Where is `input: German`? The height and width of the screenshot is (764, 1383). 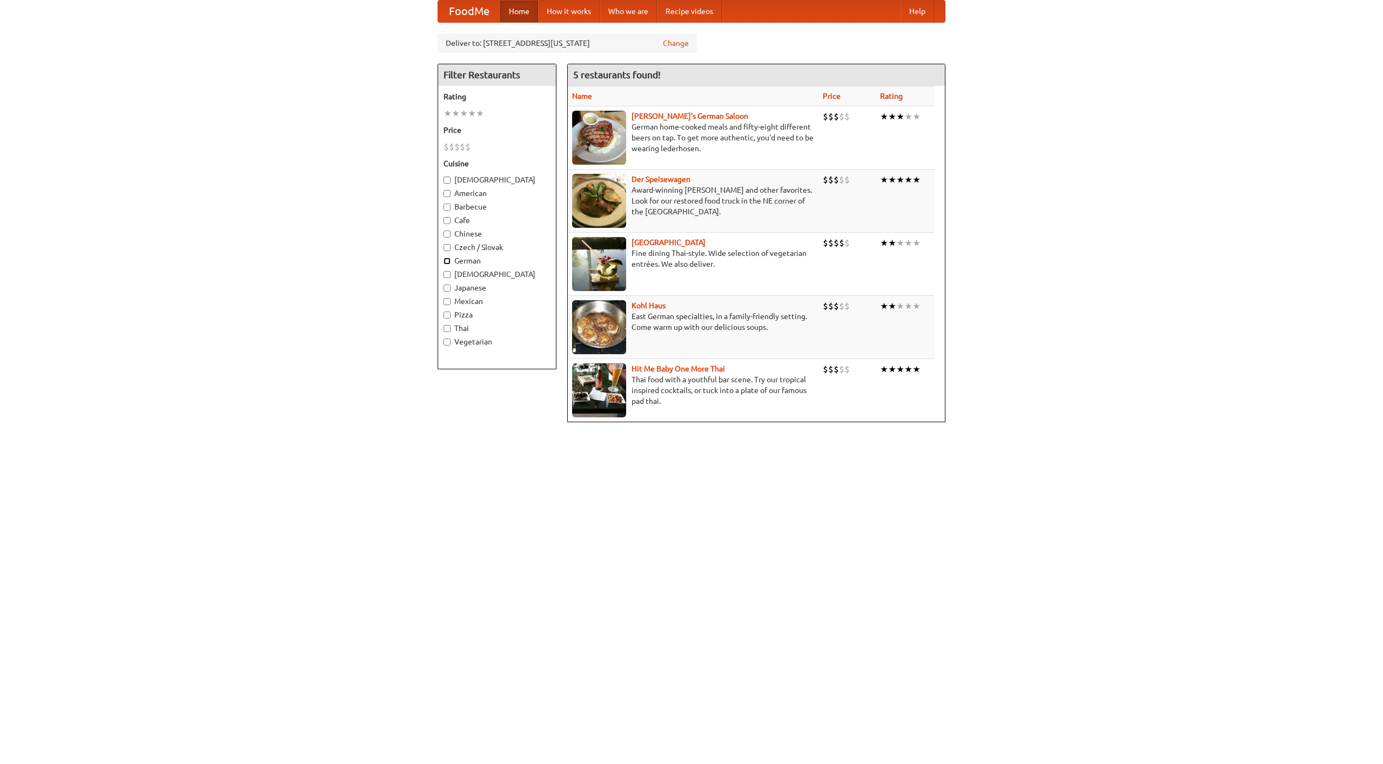
input: German is located at coordinates (447, 261).